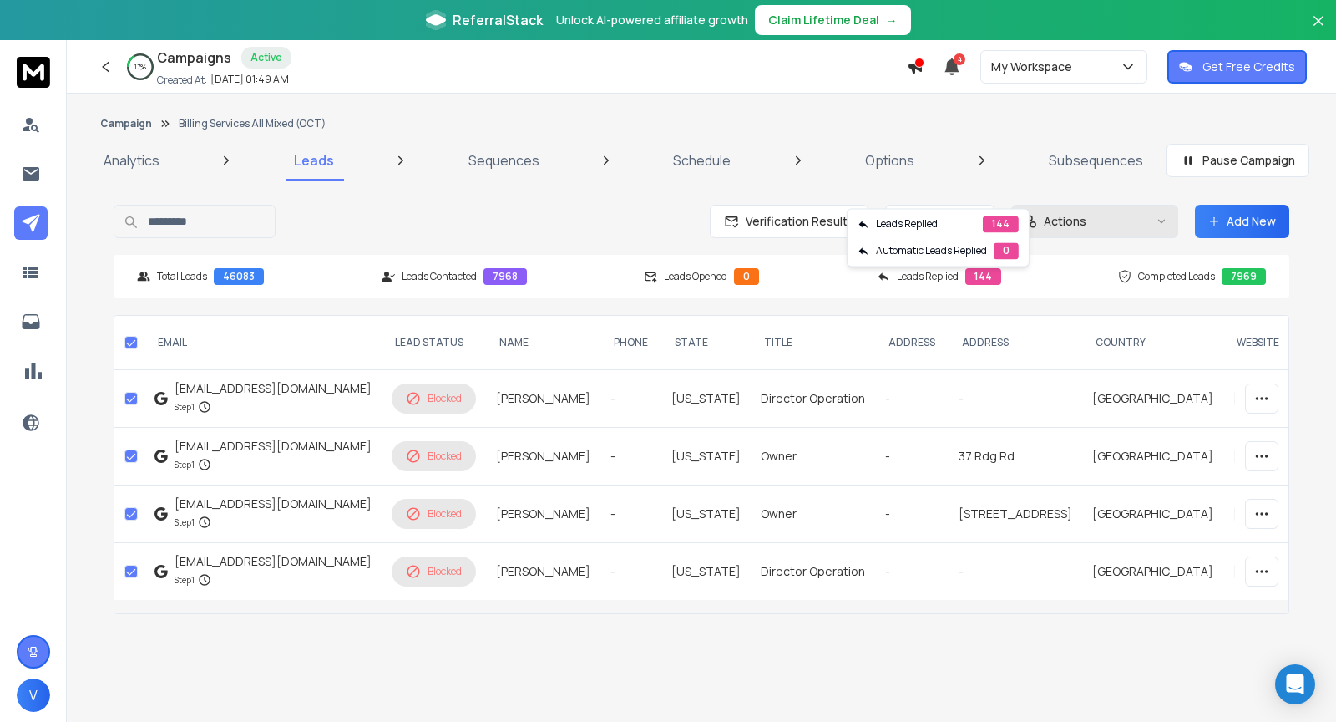  What do you see at coordinates (960, 59) in the screenshot?
I see `span: 4` at bounding box center [960, 59].